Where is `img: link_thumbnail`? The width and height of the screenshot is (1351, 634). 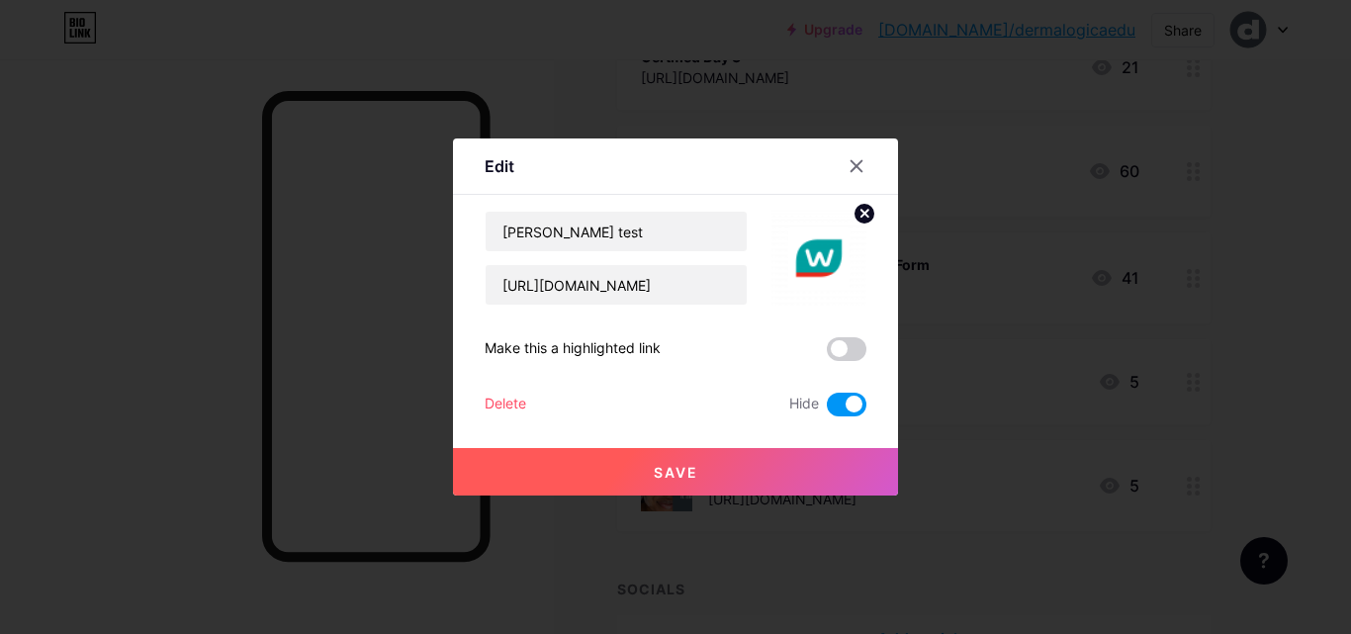 img: link_thumbnail is located at coordinates (819, 258).